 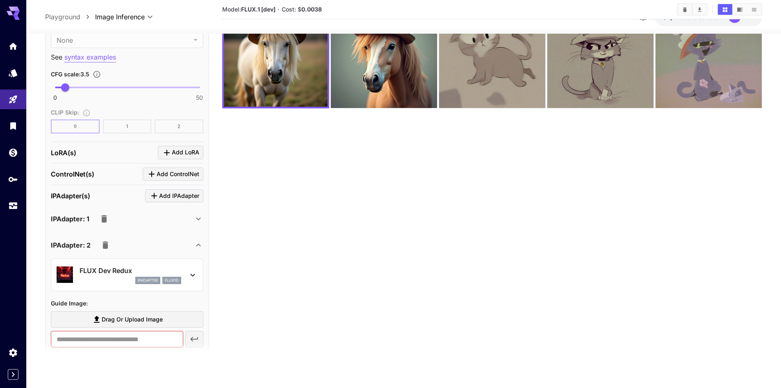 What do you see at coordinates (127, 57) in the screenshot?
I see `p: See` at bounding box center [127, 57].